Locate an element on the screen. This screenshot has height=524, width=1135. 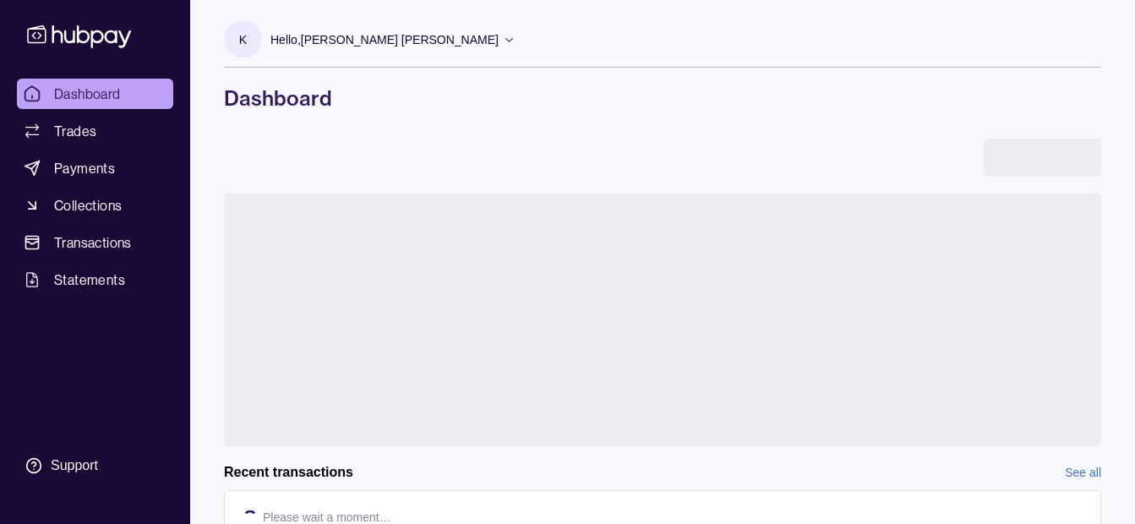
a: See all is located at coordinates (1083, 473).